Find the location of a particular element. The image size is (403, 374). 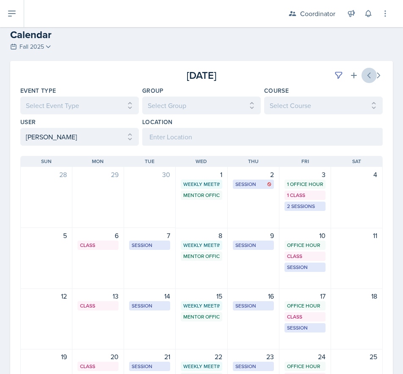

div: 22 is located at coordinates (201, 356).